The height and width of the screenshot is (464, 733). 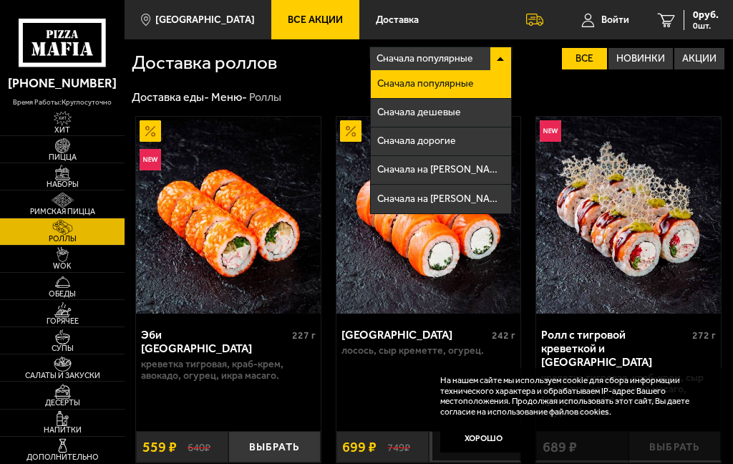 I want to click on span: 0 руб., so click(x=705, y=15).